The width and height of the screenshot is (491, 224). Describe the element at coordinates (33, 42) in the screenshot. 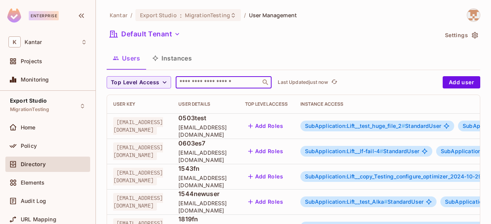

I see `span: Workspace: Kantar` at that location.